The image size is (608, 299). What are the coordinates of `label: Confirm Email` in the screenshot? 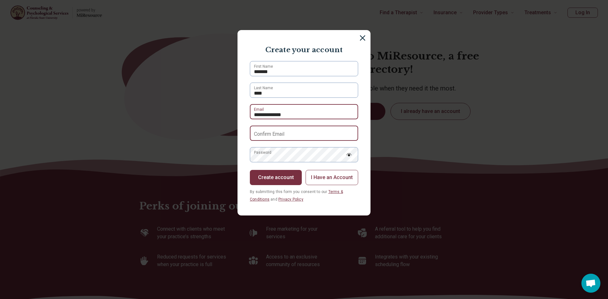 It's located at (269, 134).